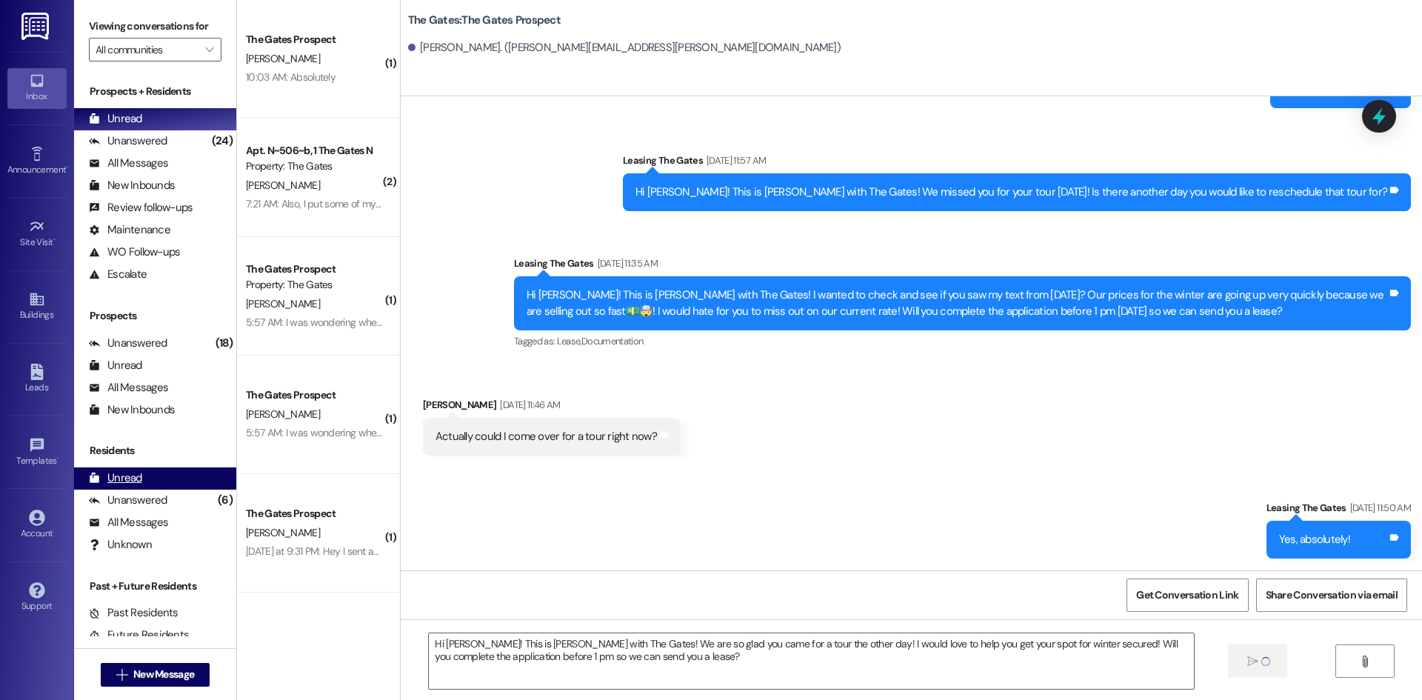  Describe the element at coordinates (155, 675) in the screenshot. I see `button: New Message` at that location.